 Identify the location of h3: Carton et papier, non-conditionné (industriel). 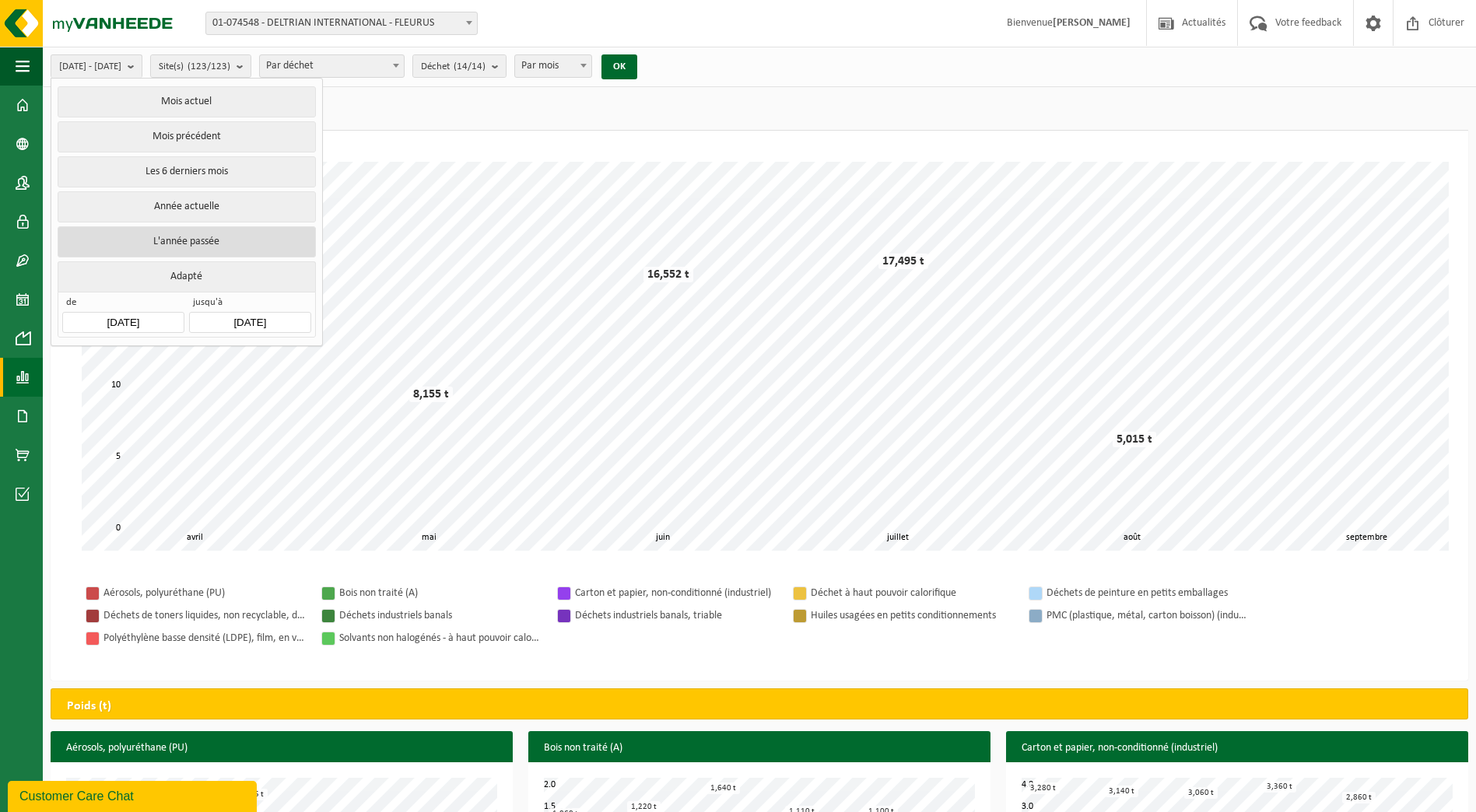
(1237, 748).